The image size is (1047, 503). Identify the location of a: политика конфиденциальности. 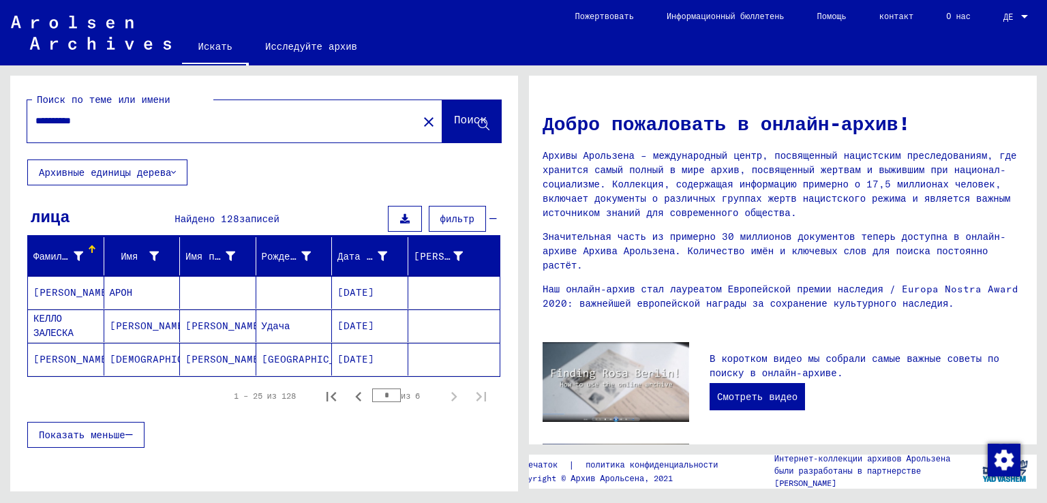
(655, 465).